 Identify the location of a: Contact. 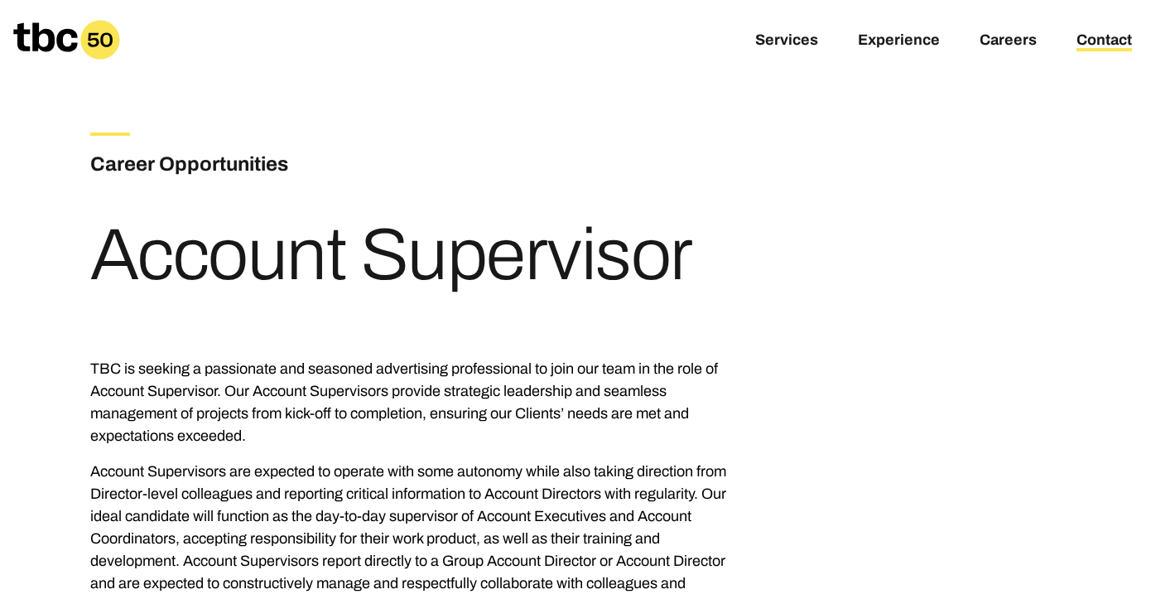
(1104, 41).